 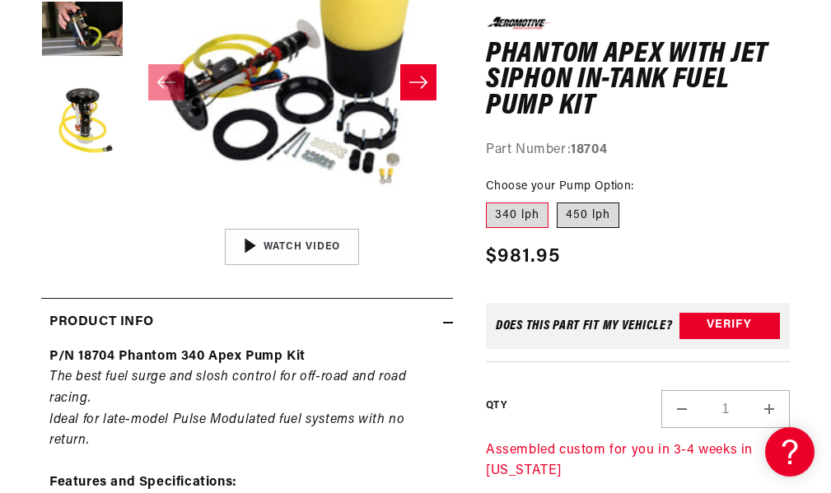 What do you see at coordinates (166, 82) in the screenshot?
I see `button: Slide left` at bounding box center [166, 82].